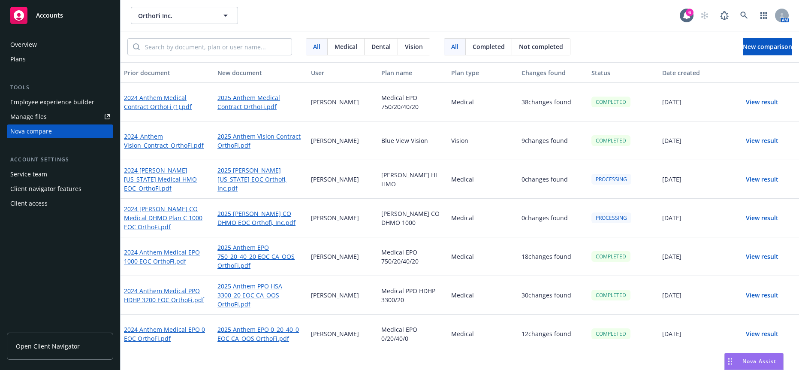  What do you see at coordinates (547, 295) in the screenshot?
I see `p: 30 changes found` at bounding box center [547, 295].